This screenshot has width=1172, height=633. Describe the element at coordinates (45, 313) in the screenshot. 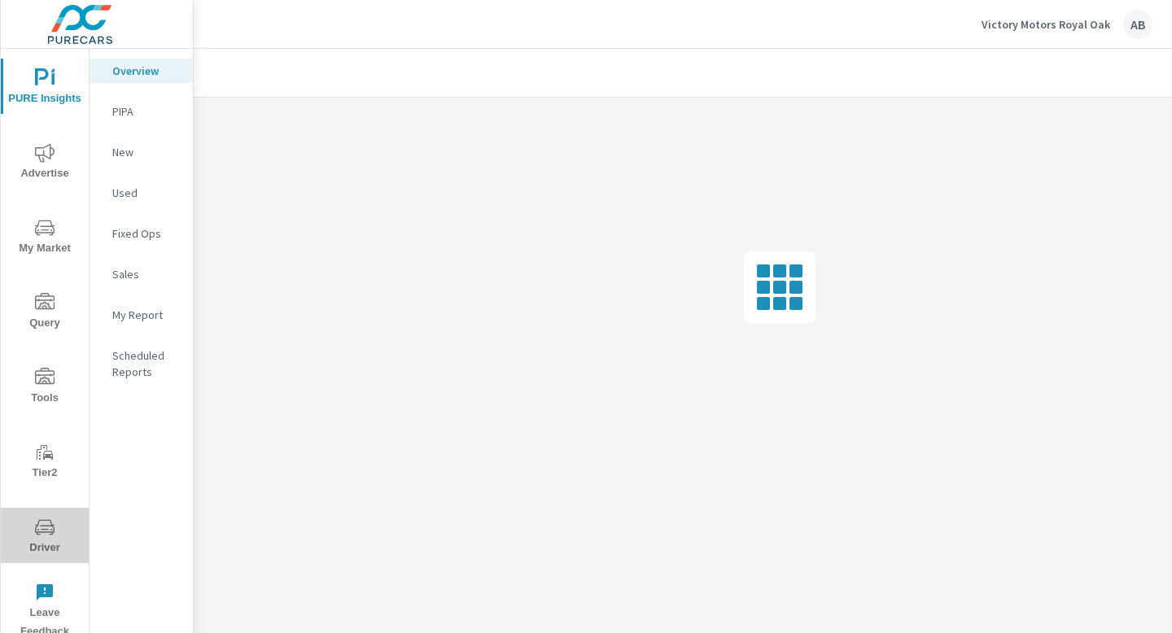

I see `span: Query` at that location.